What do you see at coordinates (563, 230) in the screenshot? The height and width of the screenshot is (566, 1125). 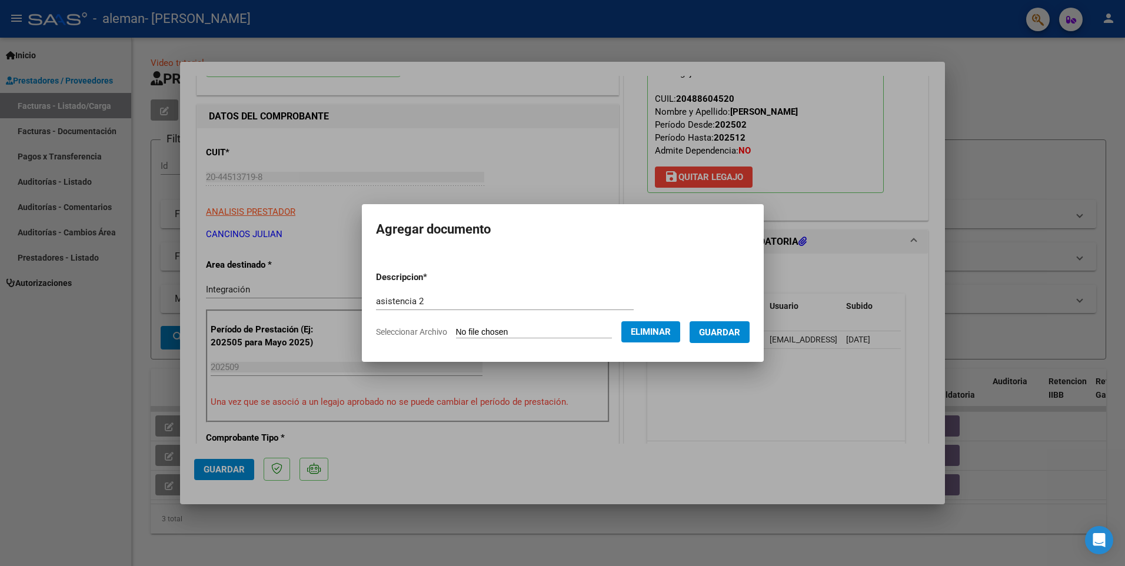 I see `h2: Agregar documento` at bounding box center [563, 230].